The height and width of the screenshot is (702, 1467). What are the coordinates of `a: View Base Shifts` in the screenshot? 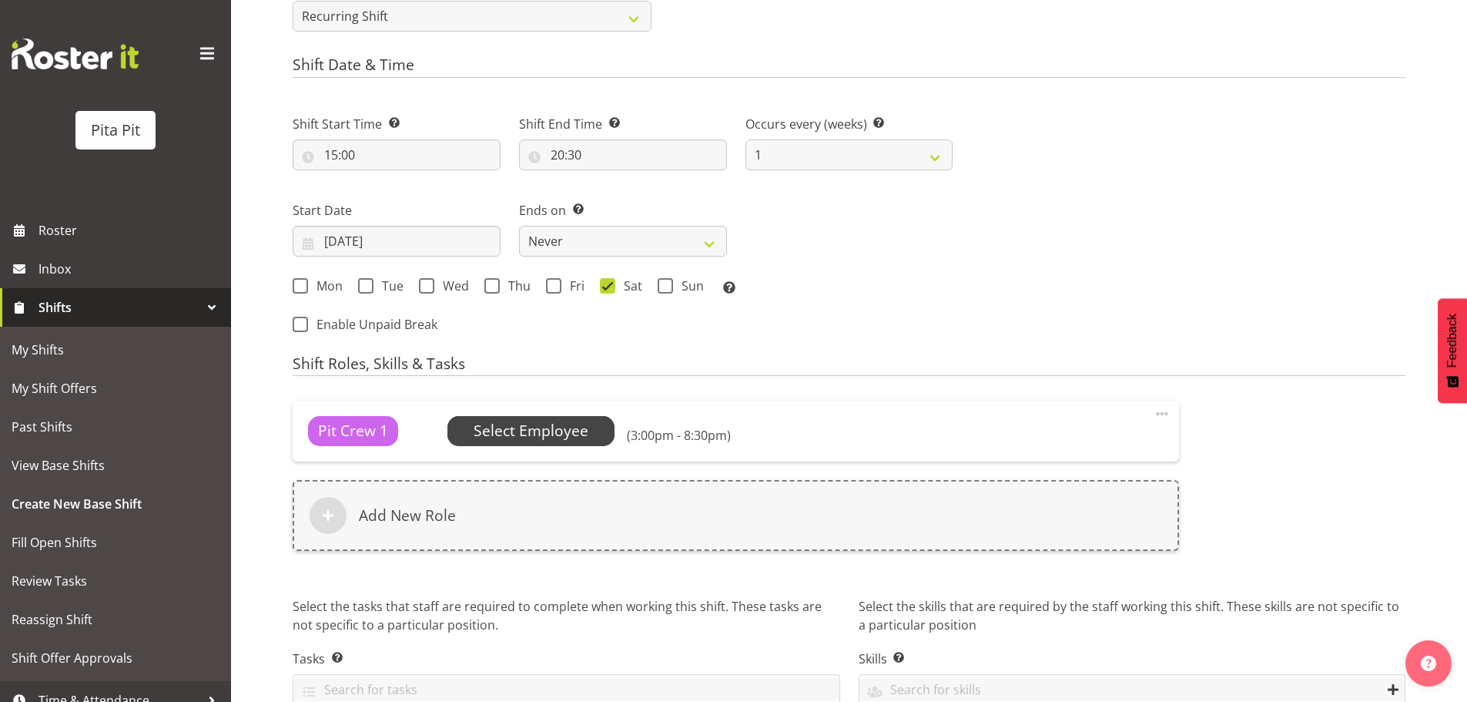 It's located at (116, 465).